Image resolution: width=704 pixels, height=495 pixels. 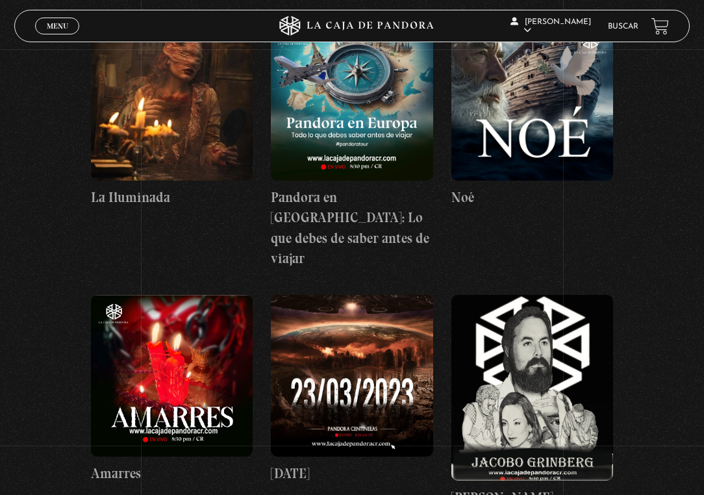 I want to click on a: Noé, so click(x=533, y=112).